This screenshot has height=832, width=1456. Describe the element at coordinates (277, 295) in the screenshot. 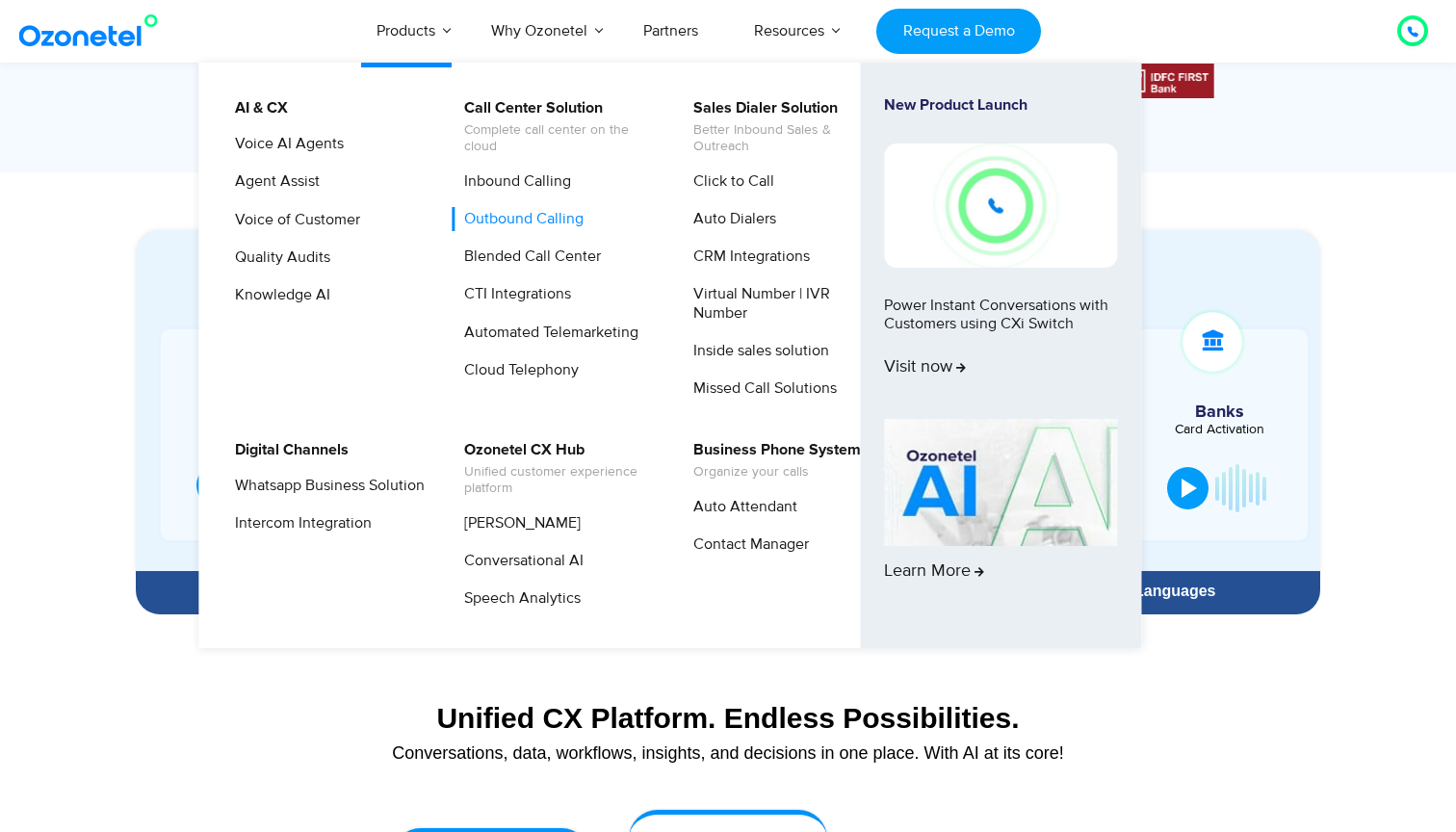

I see `a: Knowledge AI` at that location.